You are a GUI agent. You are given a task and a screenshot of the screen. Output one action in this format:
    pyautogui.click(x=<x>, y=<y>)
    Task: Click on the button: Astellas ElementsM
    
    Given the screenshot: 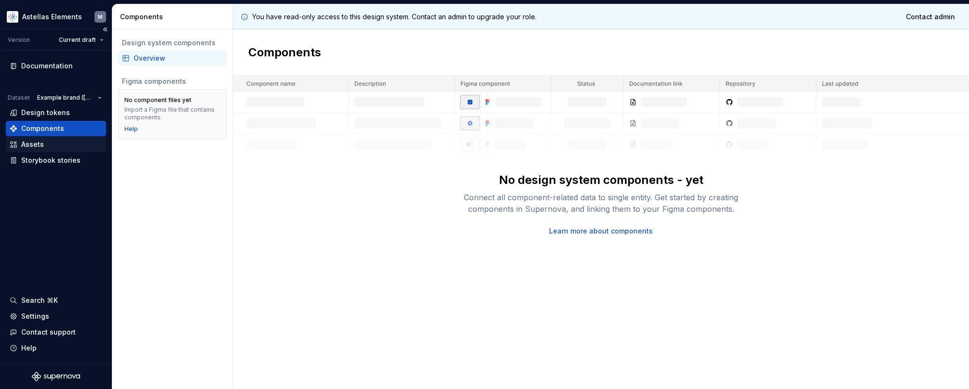 What is the action you would take?
    pyautogui.click(x=56, y=16)
    